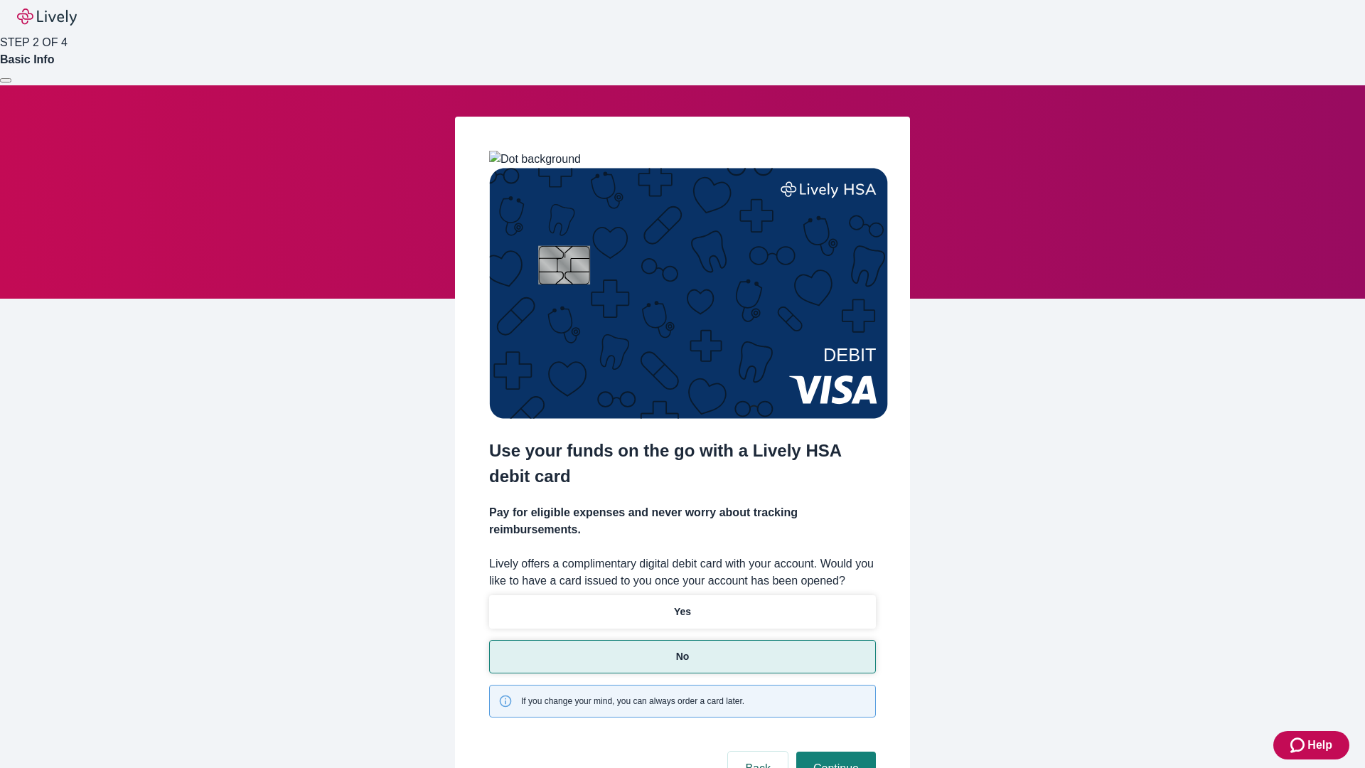 This screenshot has height=768, width=1365. Describe the element at coordinates (683, 656) in the screenshot. I see `p: No` at that location.